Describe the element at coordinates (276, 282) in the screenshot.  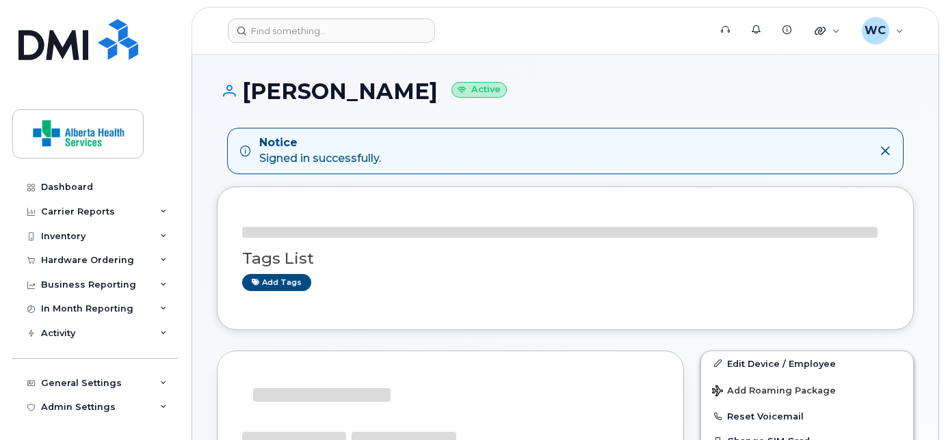
I see `a: Add tags` at that location.